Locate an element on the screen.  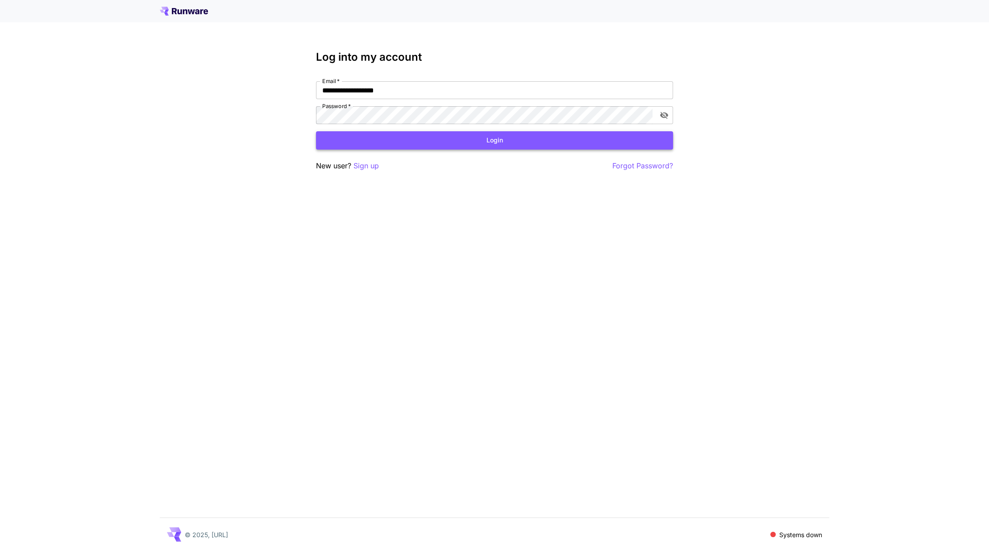
h3: Log into my account is located at coordinates (495, 57).